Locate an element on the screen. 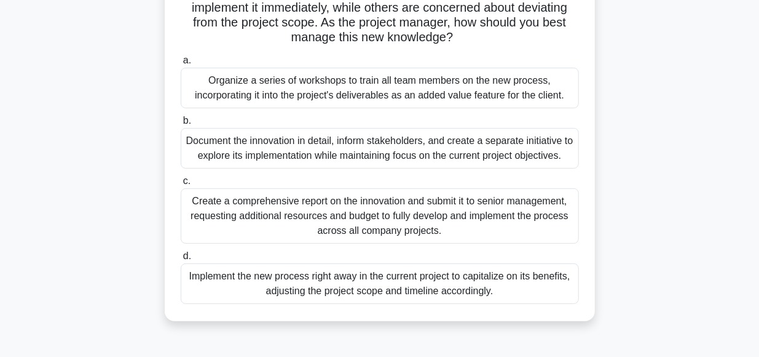  div: Implement the new process right away in the current project to capitalize on its benefits, adjust... is located at coordinates (380, 283).